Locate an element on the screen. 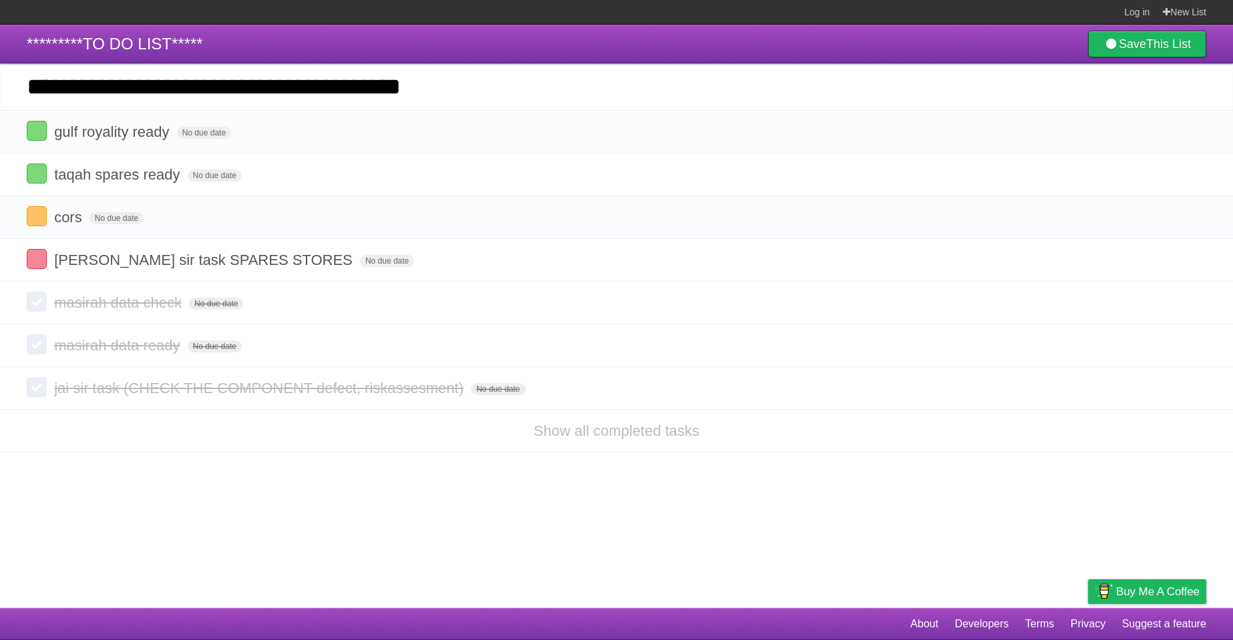 Image resolution: width=1233 pixels, height=640 pixels. a: SaveThis List is located at coordinates (1146, 44).